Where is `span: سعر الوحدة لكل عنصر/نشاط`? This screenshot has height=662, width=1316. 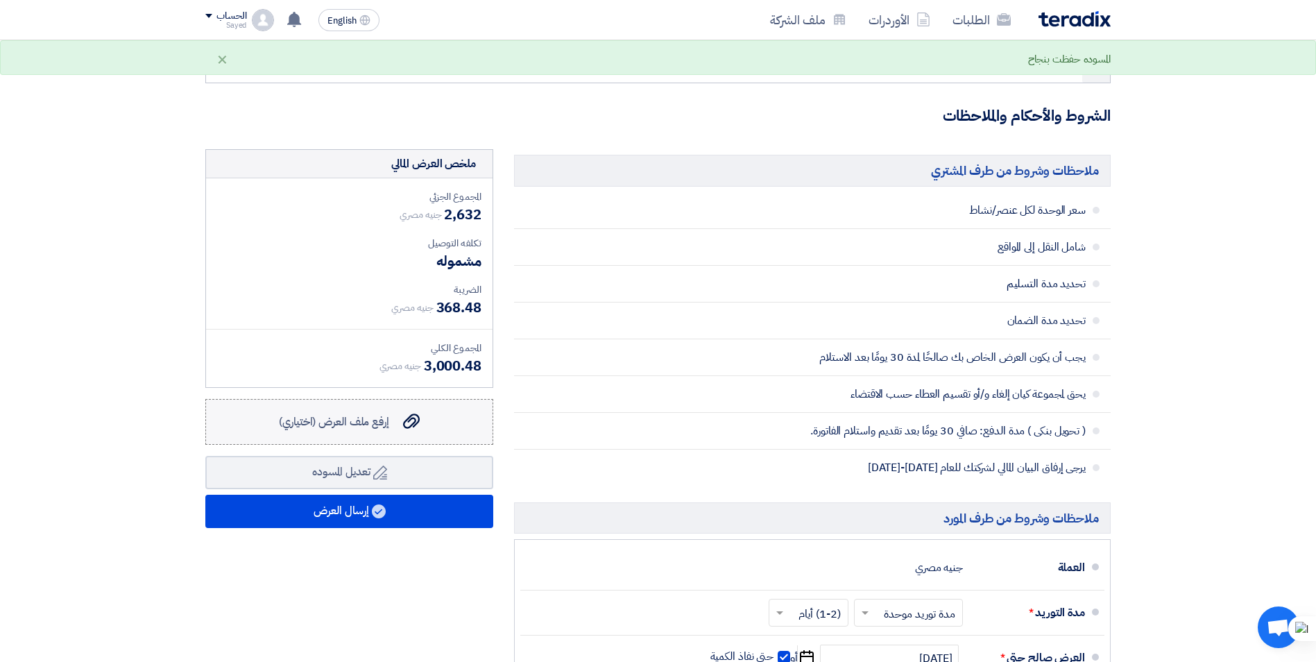 span: سعر الوحدة لكل عنصر/نشاط is located at coordinates (857, 210).